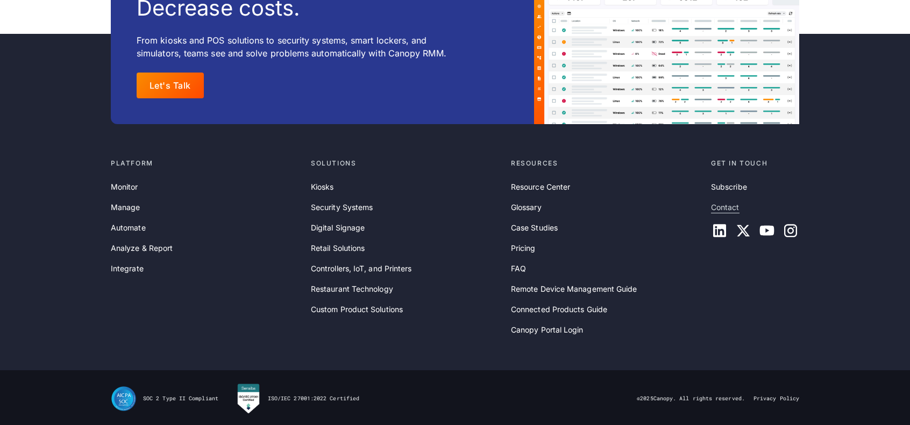 This screenshot has height=425, width=910. I want to click on span: 2025, so click(646, 398).